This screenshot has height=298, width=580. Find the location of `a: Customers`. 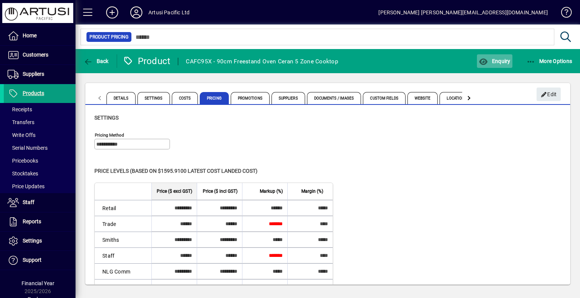

a: Customers is located at coordinates (40, 55).